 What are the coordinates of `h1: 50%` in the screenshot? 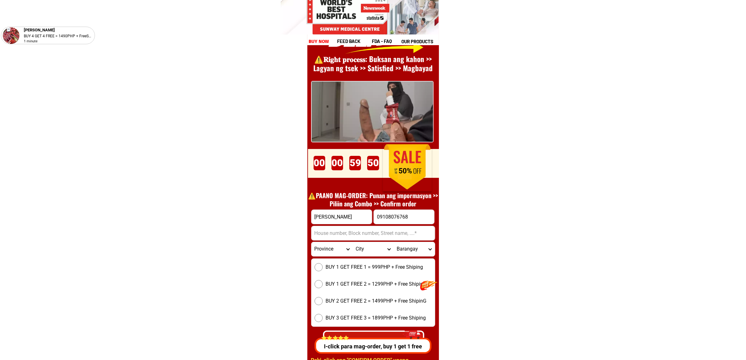 It's located at (405, 171).